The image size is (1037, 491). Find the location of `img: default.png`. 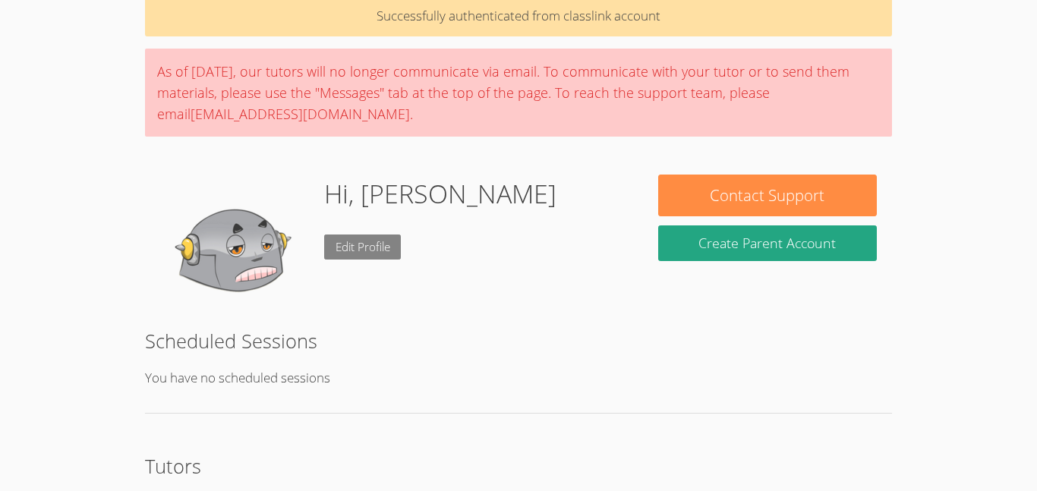

img: default.png is located at coordinates (236, 251).